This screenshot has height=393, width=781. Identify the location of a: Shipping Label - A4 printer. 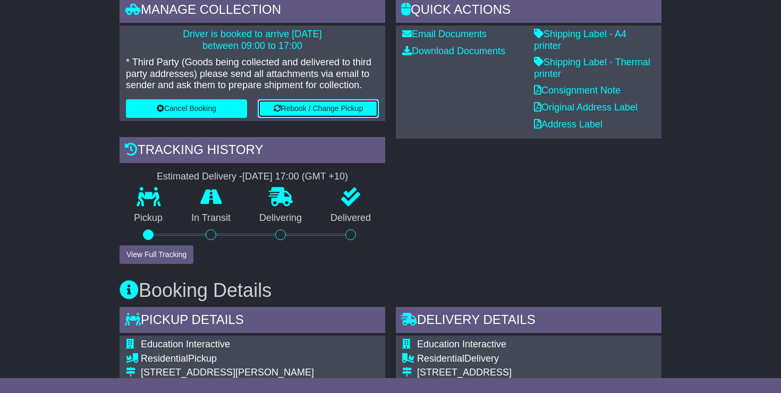
(580, 40).